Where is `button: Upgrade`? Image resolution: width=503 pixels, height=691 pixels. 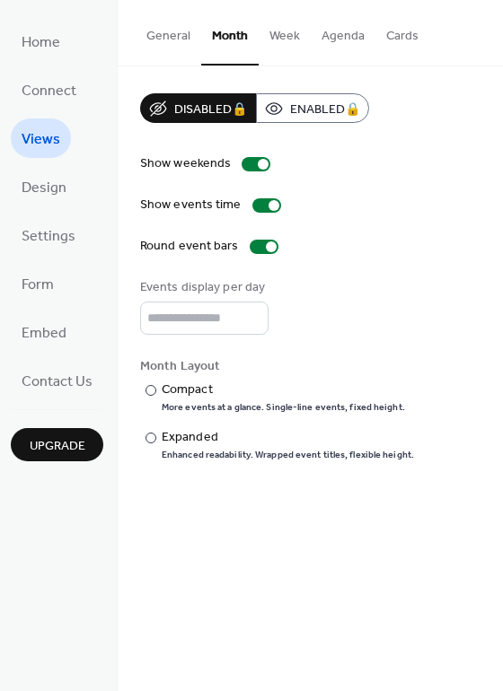 button: Upgrade is located at coordinates (57, 444).